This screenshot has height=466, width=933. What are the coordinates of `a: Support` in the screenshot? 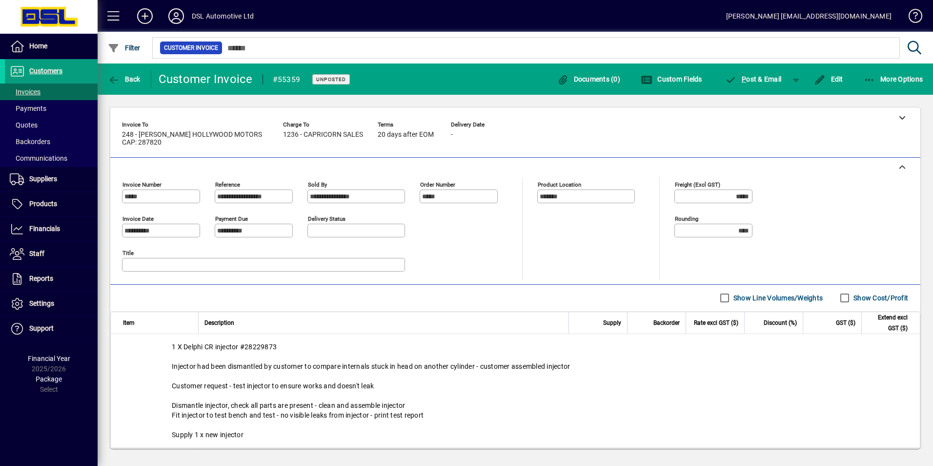 It's located at (51, 329).